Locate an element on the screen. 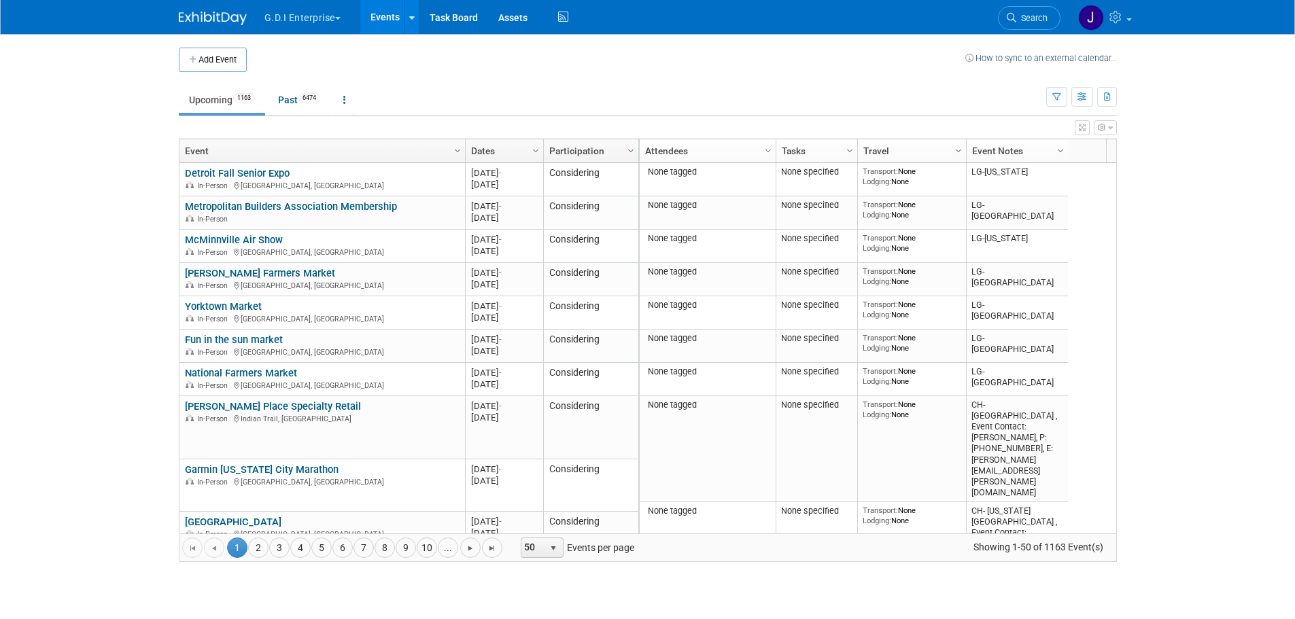 The width and height of the screenshot is (1295, 619). a: 2 is located at coordinates (258, 548).